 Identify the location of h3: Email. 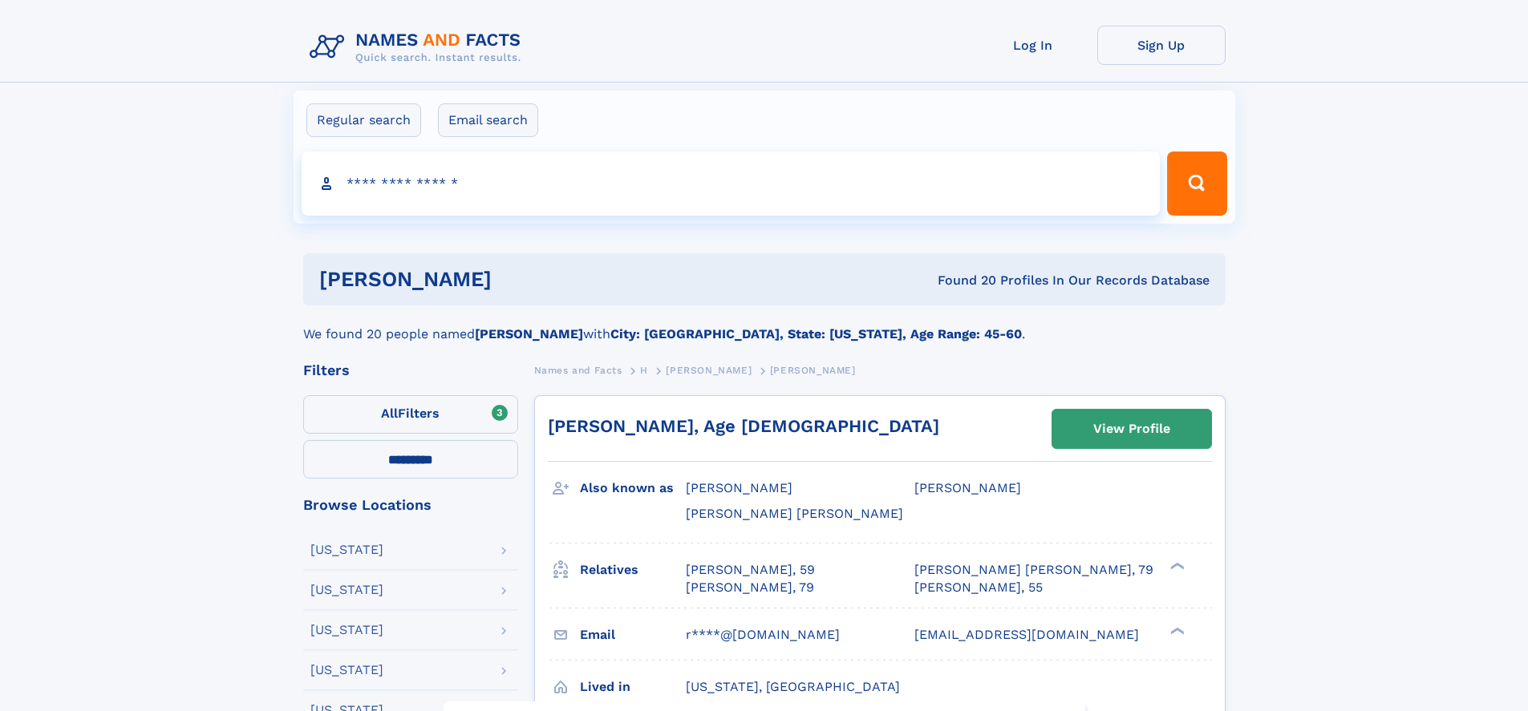
(633, 635).